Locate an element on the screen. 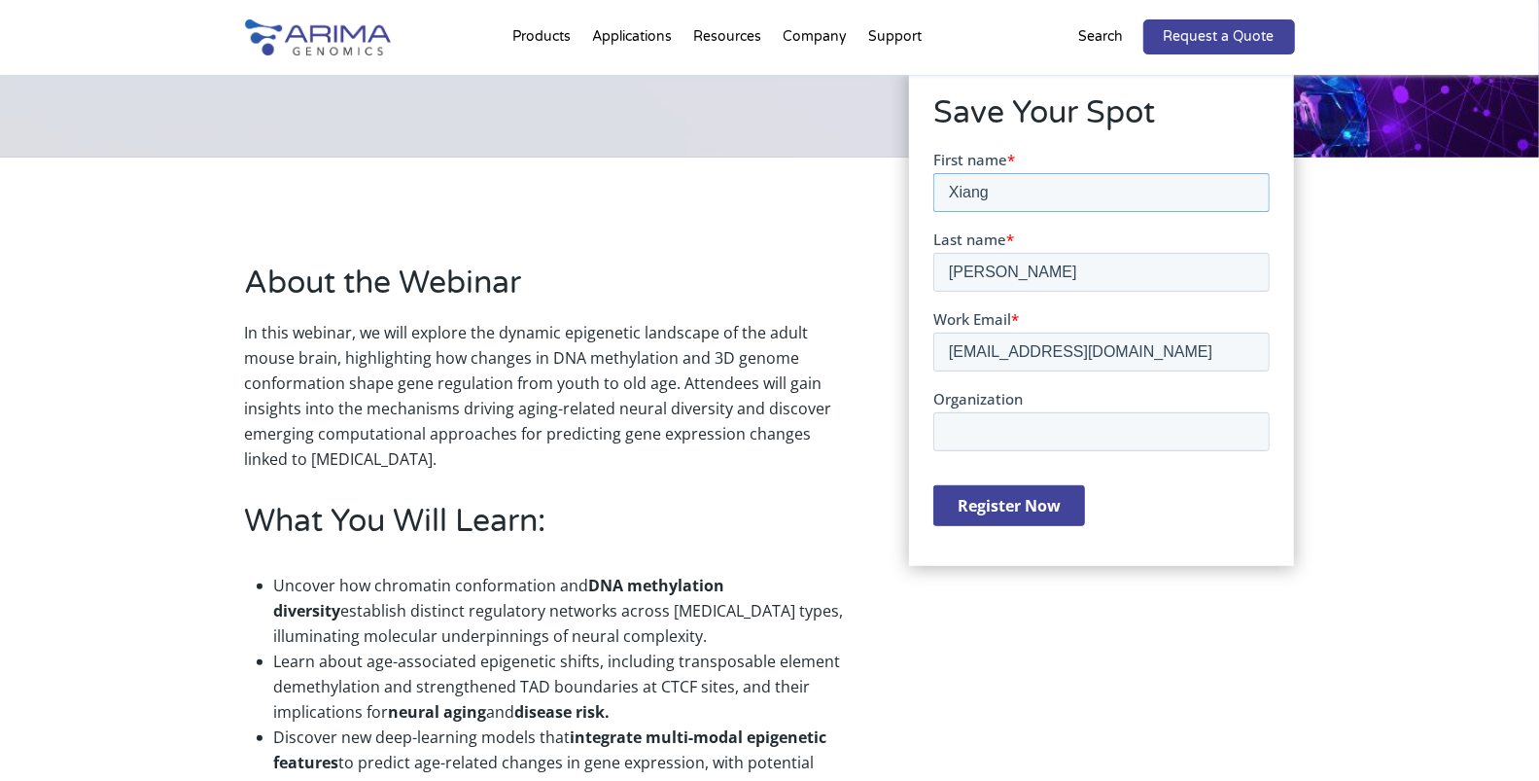  li: Learn about age-associated epigenetic shifts, including transposable element demethylation and st... is located at coordinates (563, 686).